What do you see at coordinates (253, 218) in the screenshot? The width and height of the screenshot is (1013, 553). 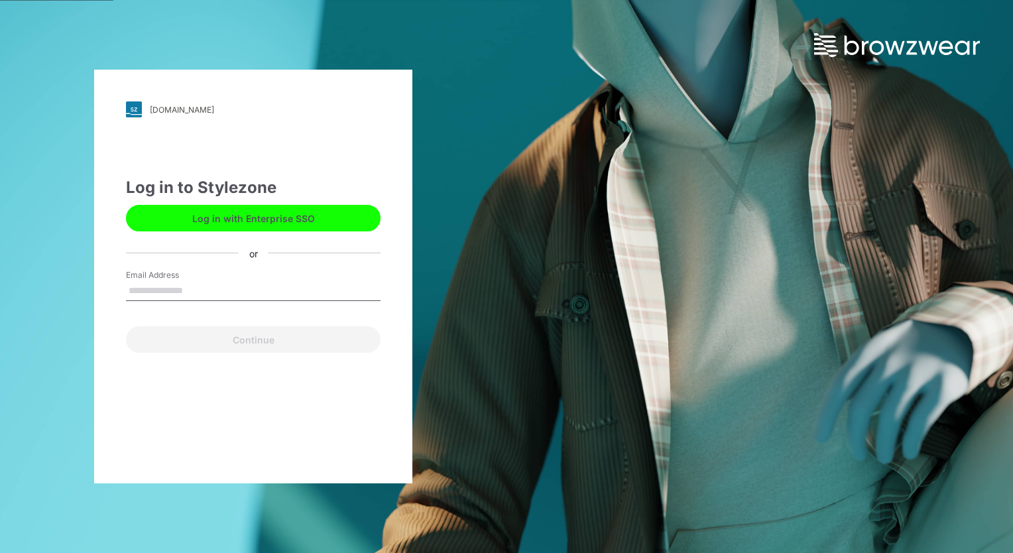 I see `button: Log in with Enterprise SSO` at bounding box center [253, 218].